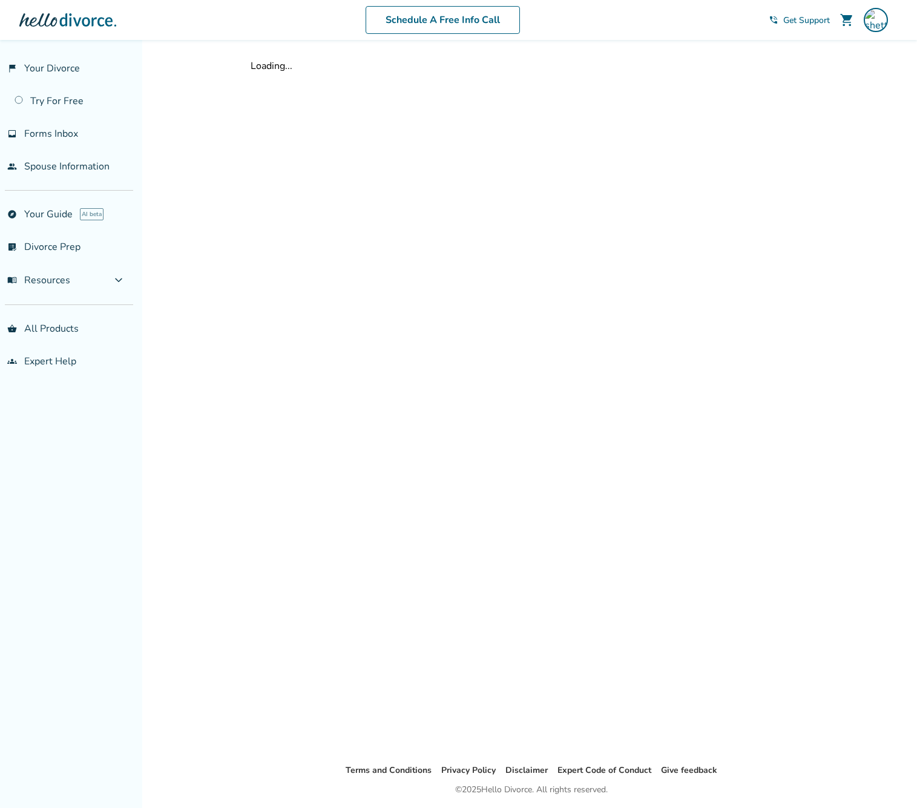  I want to click on a: Schedule A Free Info Call, so click(442, 20).